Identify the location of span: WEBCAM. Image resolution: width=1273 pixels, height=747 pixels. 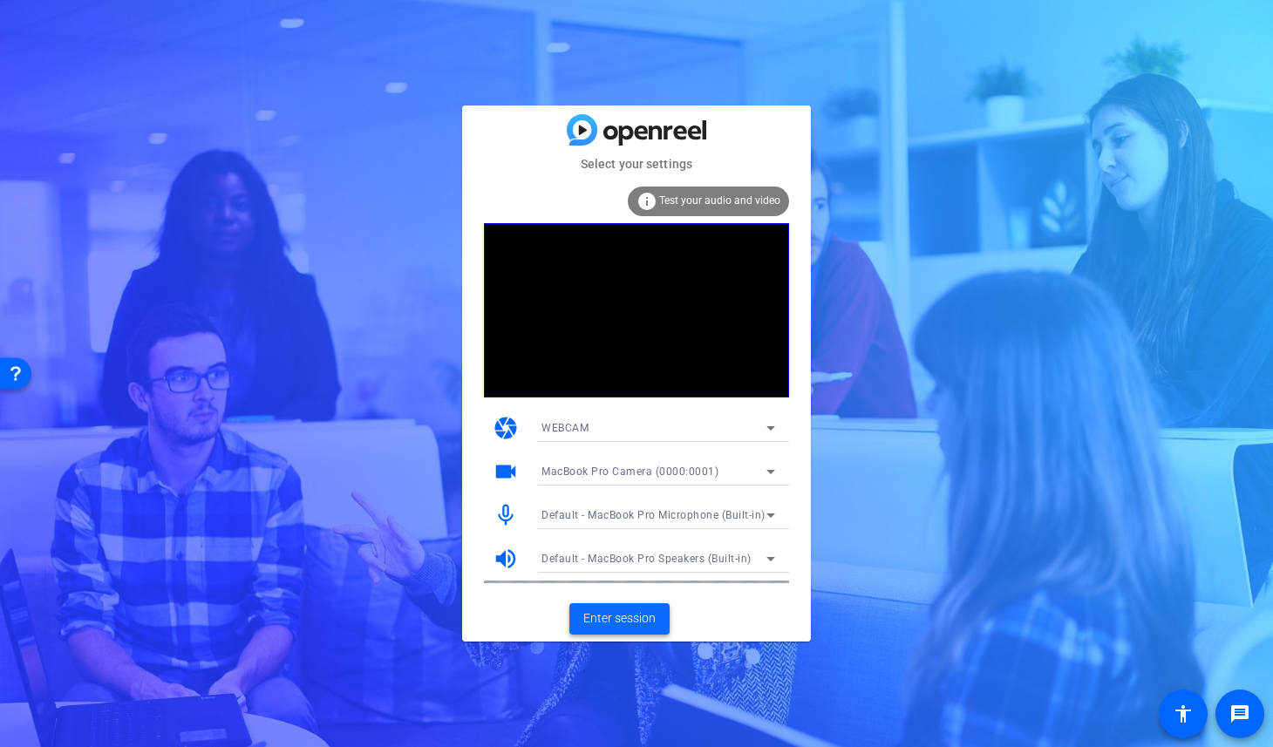
(565, 428).